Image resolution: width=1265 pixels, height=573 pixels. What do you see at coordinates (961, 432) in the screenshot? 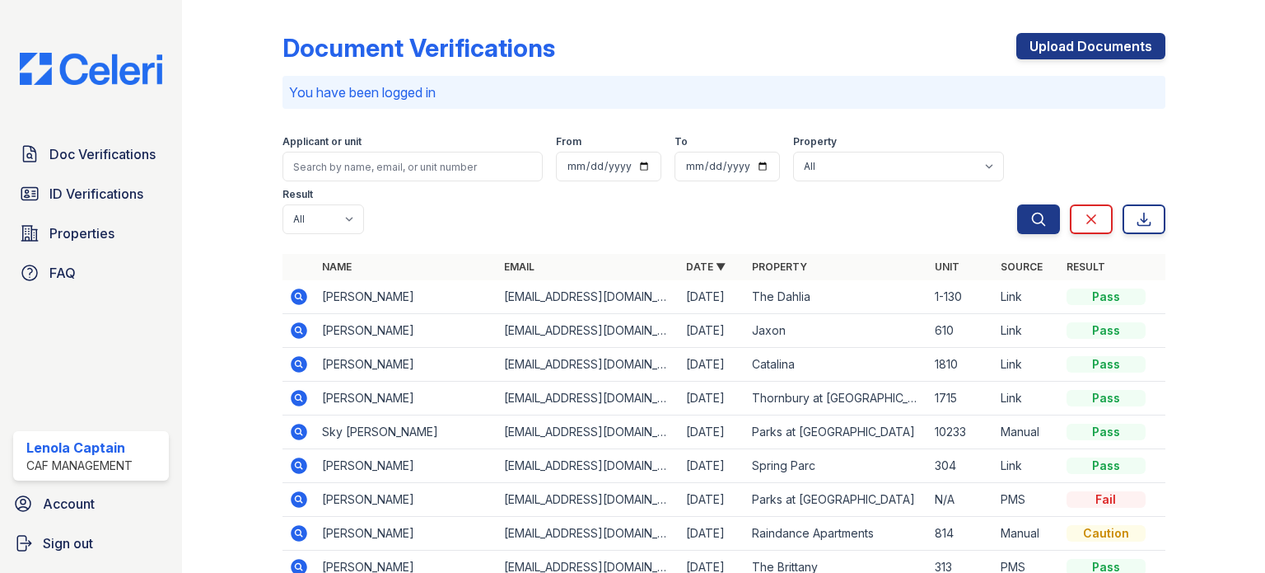
I see `td: 10233` at bounding box center [961, 432].